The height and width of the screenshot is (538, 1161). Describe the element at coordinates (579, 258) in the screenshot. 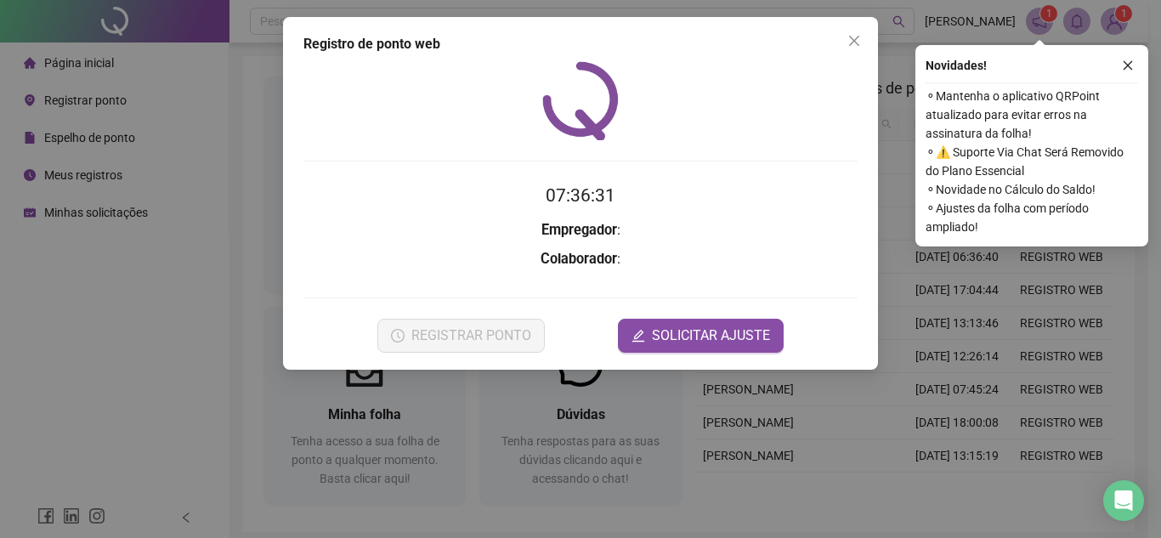

I see `strong: Colaborador` at that location.